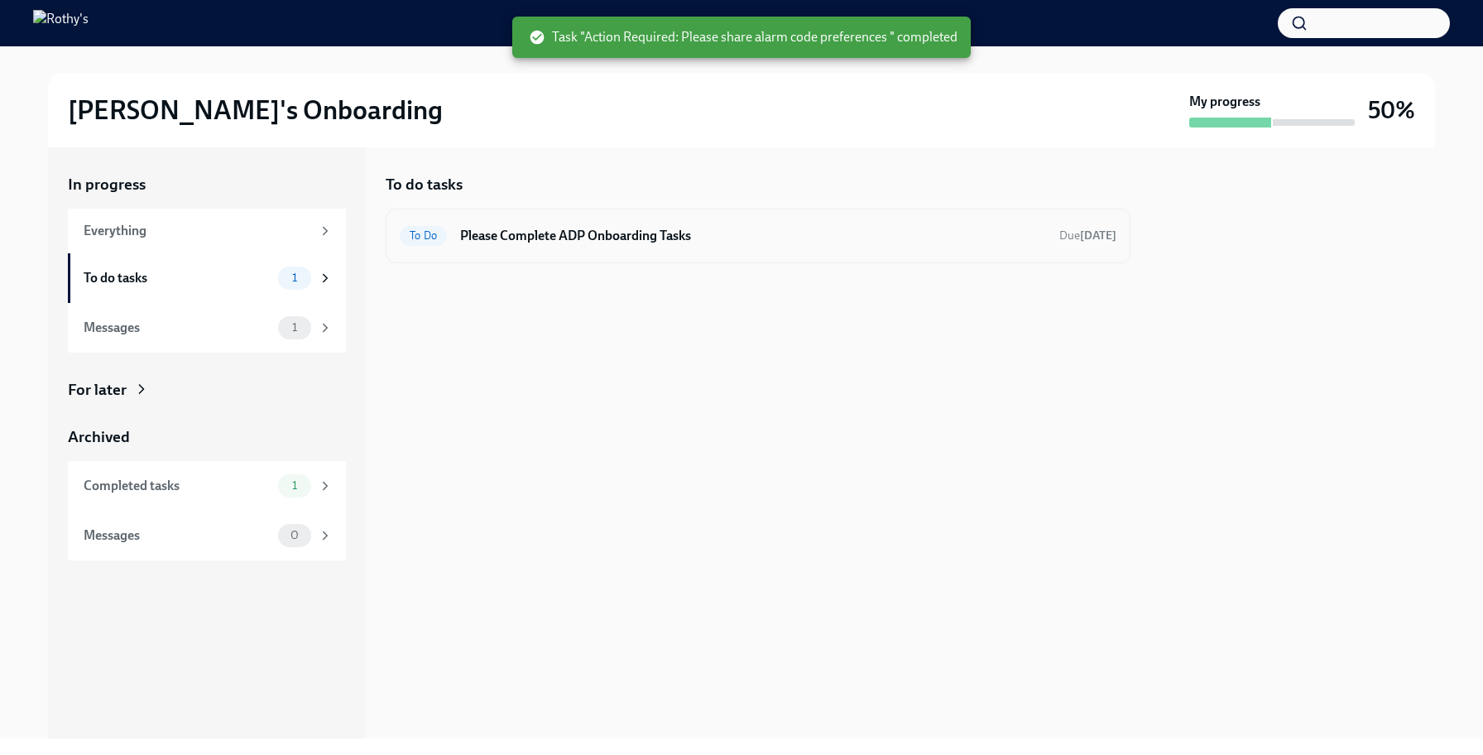  I want to click on h6: Please Complete ADP Onboarding Tasks, so click(753, 236).